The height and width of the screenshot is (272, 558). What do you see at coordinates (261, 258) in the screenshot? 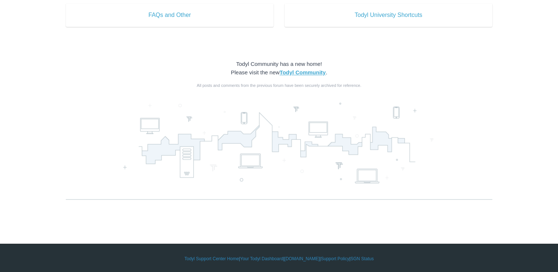
I see `a: Your Todyl Dashboard` at bounding box center [261, 258].